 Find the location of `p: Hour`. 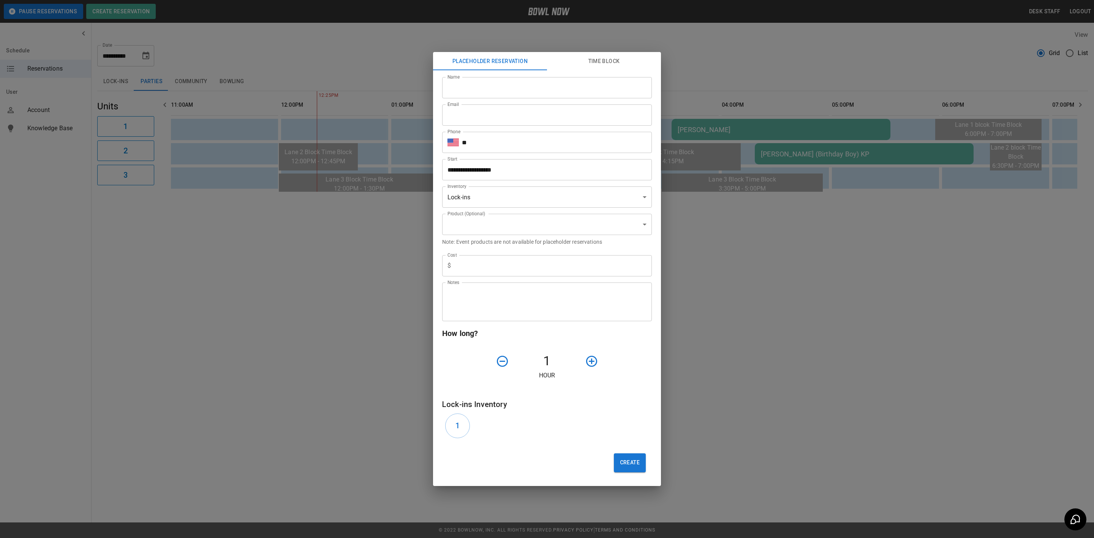

p: Hour is located at coordinates (547, 376).